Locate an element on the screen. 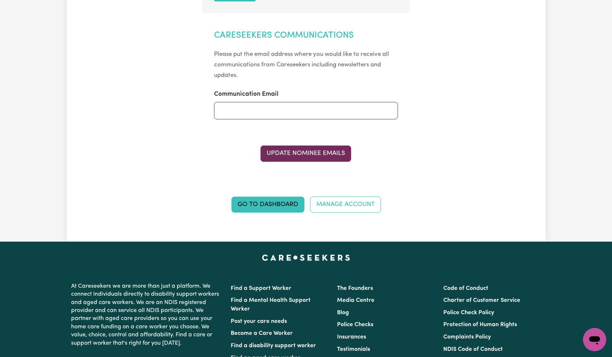  a: Police Check Policy is located at coordinates (469, 313).